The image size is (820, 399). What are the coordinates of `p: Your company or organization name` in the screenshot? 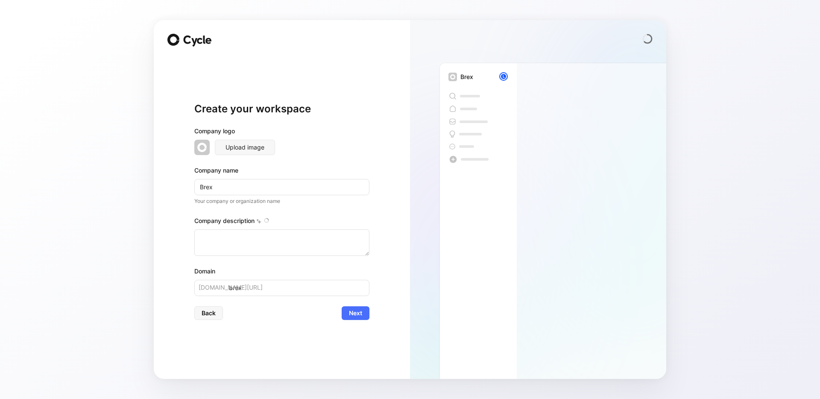 It's located at (282, 201).